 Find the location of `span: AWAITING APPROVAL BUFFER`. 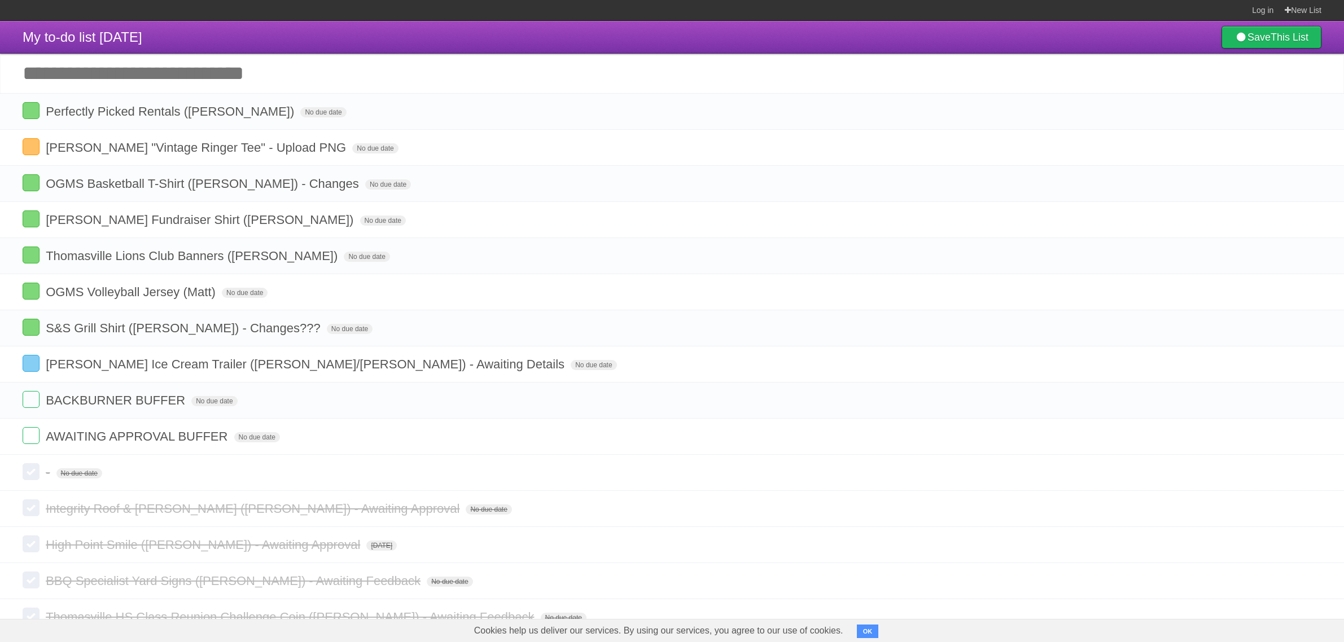

span: AWAITING APPROVAL BUFFER is located at coordinates (138, 436).